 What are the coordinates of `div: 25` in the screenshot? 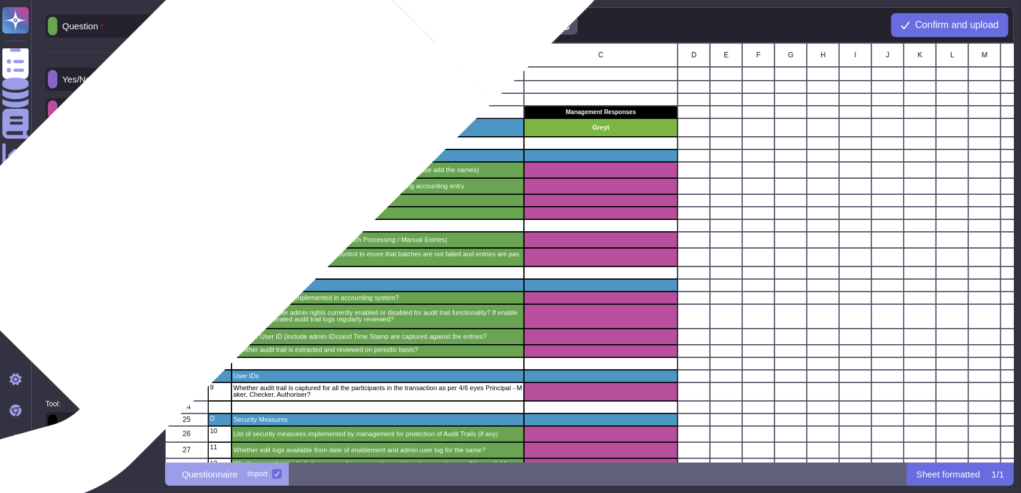 It's located at (187, 420).